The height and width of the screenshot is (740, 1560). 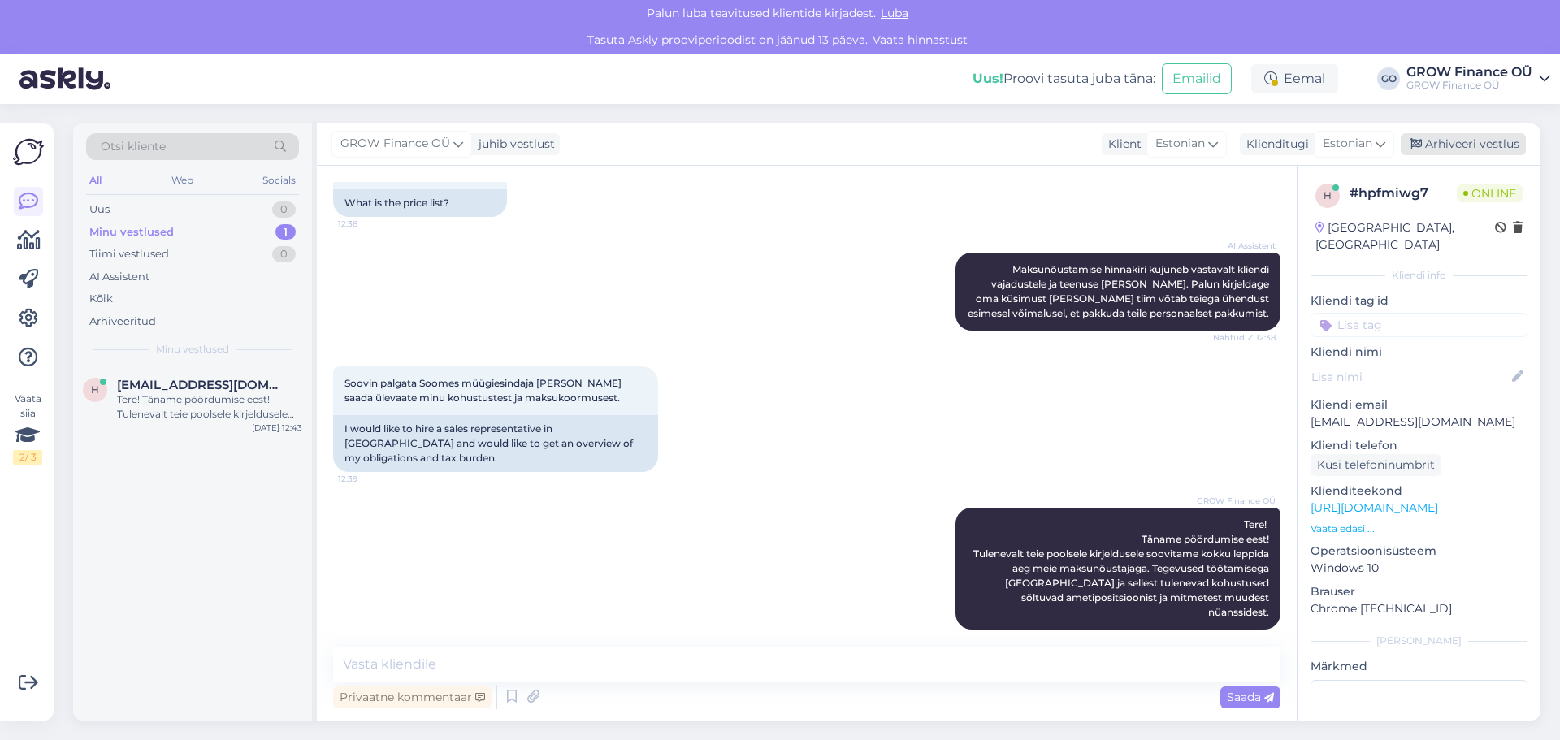 I want to click on span: 12:43, so click(x=1245, y=636).